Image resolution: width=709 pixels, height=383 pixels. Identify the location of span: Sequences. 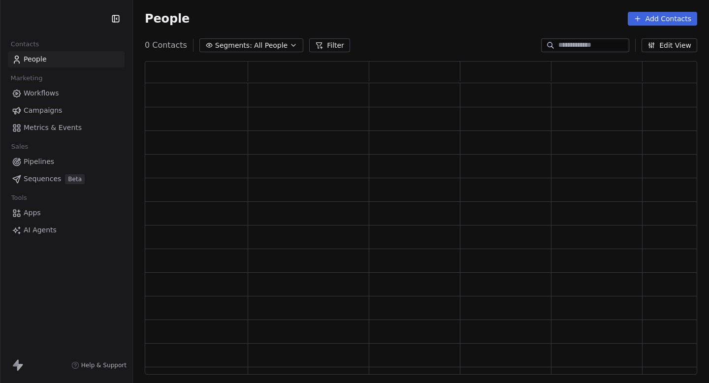
(42, 179).